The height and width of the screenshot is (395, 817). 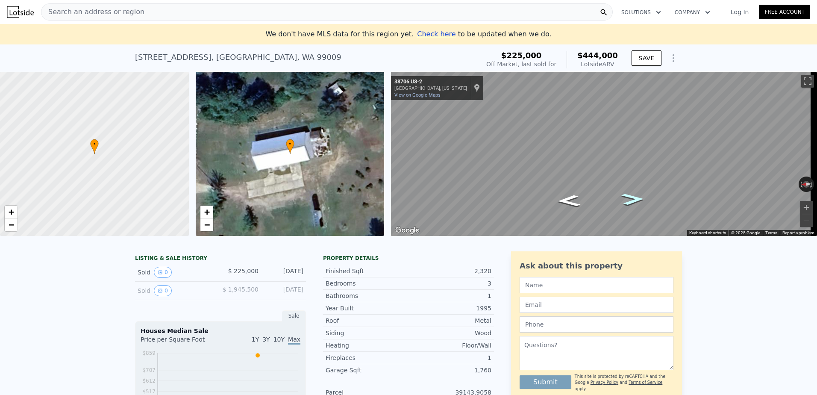 I want to click on button: Company, so click(x=692, y=12).